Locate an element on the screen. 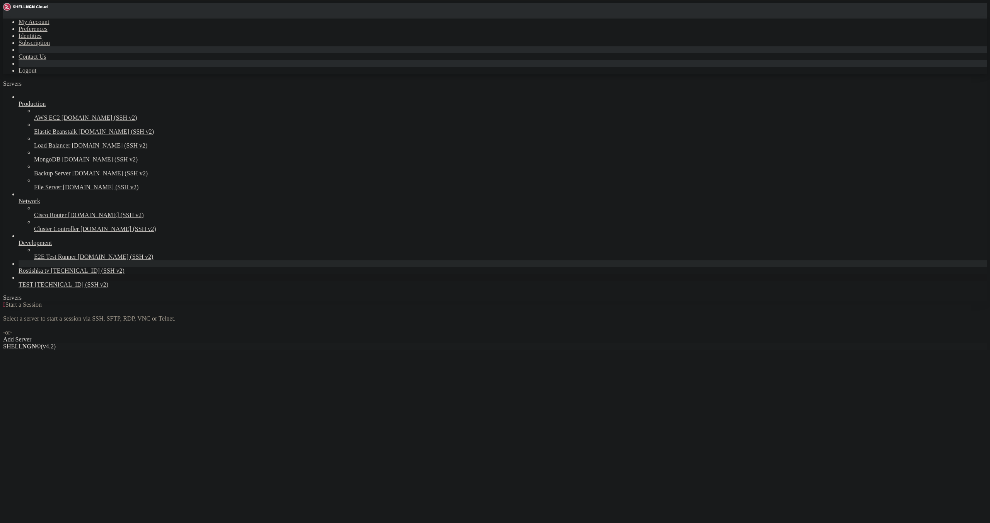 The width and height of the screenshot is (990, 523). a: Identities is located at coordinates (30, 36).